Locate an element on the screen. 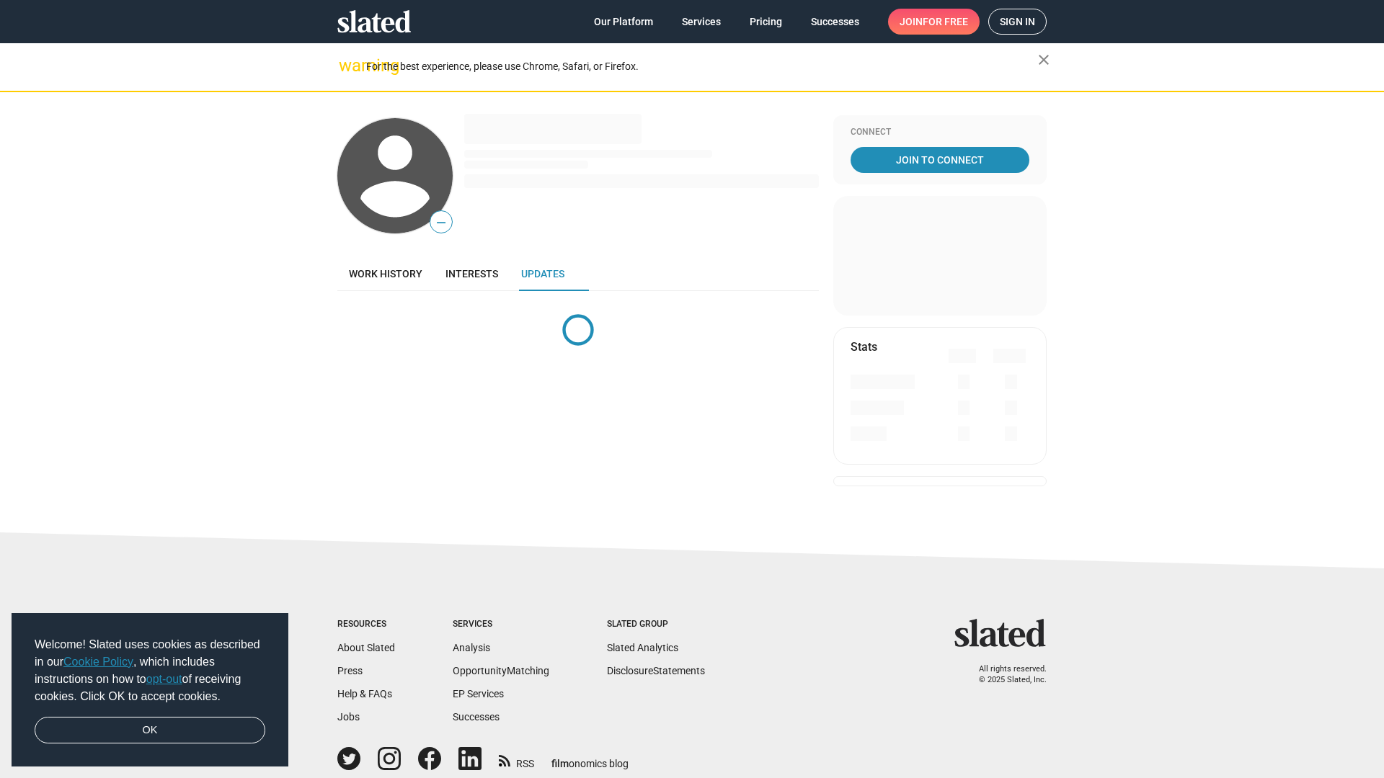 The width and height of the screenshot is (1384, 778). a: dismiss cookie message is located at coordinates (150, 731).